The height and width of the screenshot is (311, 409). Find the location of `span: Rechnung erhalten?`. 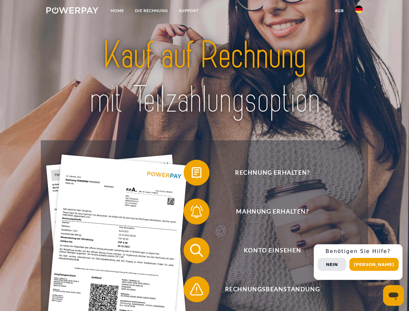

span: Rechnung erhalten? is located at coordinates (273, 173).